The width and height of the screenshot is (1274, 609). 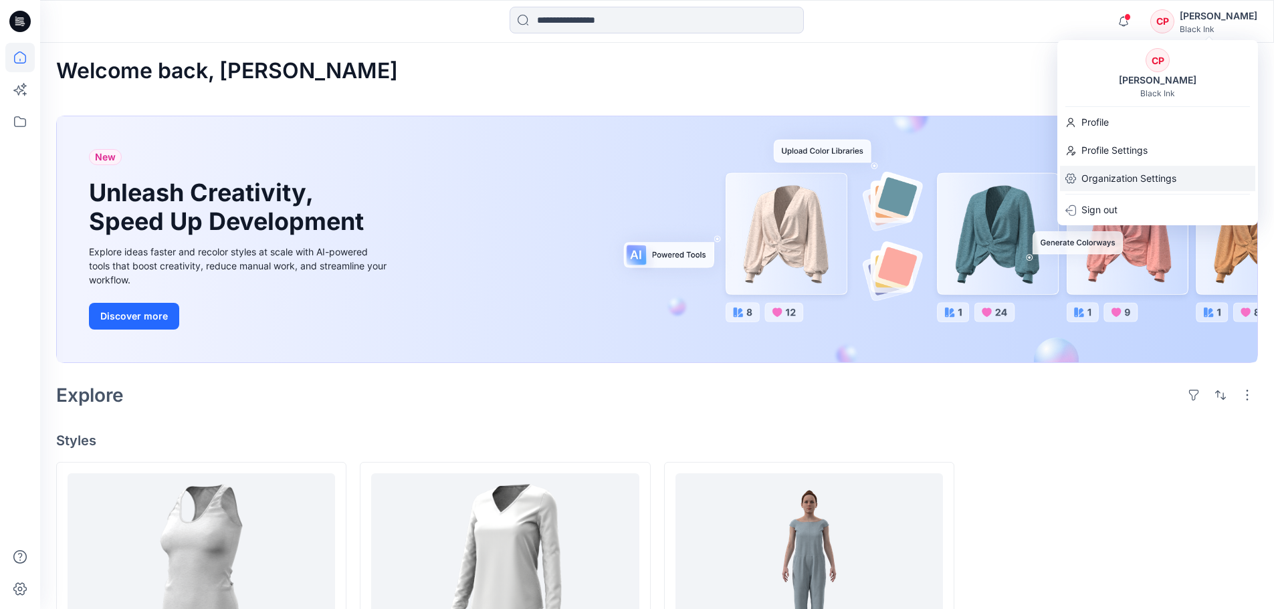 I want to click on a: Discover more, so click(x=239, y=316).